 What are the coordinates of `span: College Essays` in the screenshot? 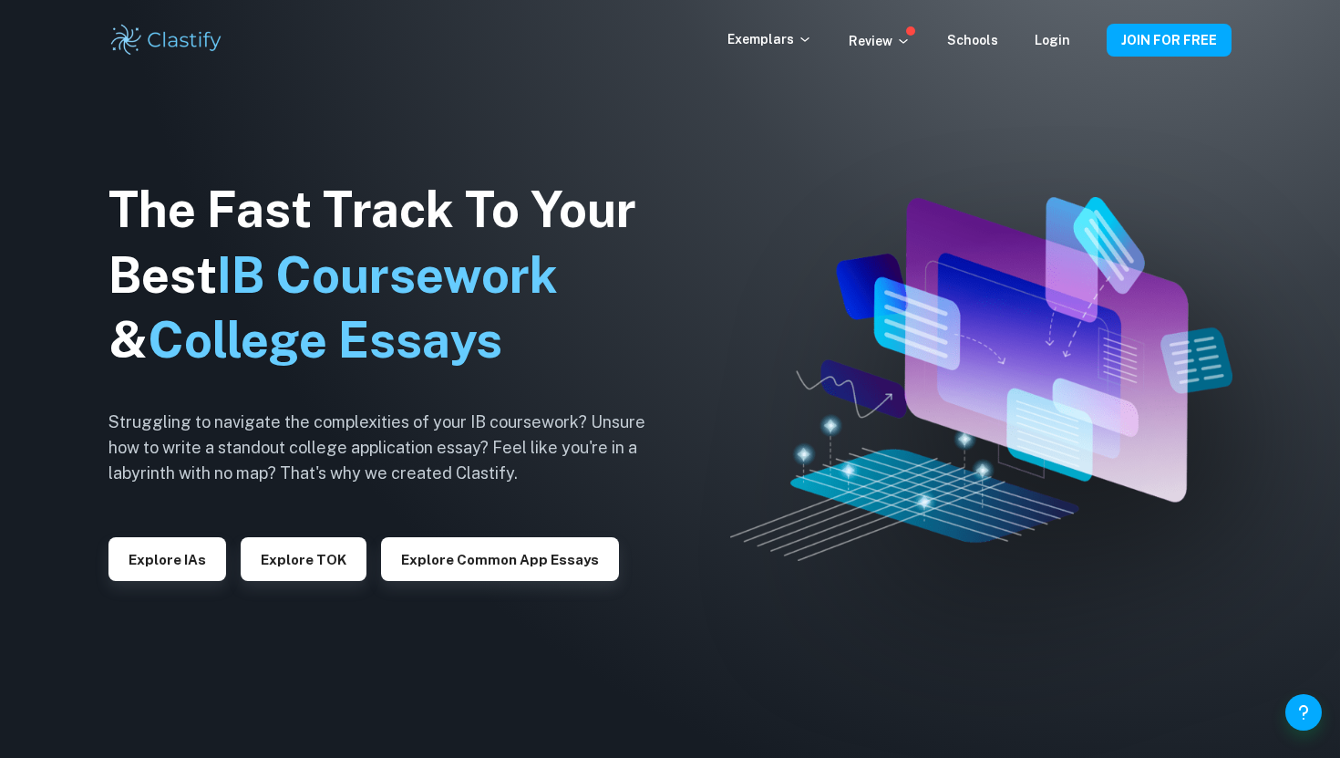 It's located at (325, 339).